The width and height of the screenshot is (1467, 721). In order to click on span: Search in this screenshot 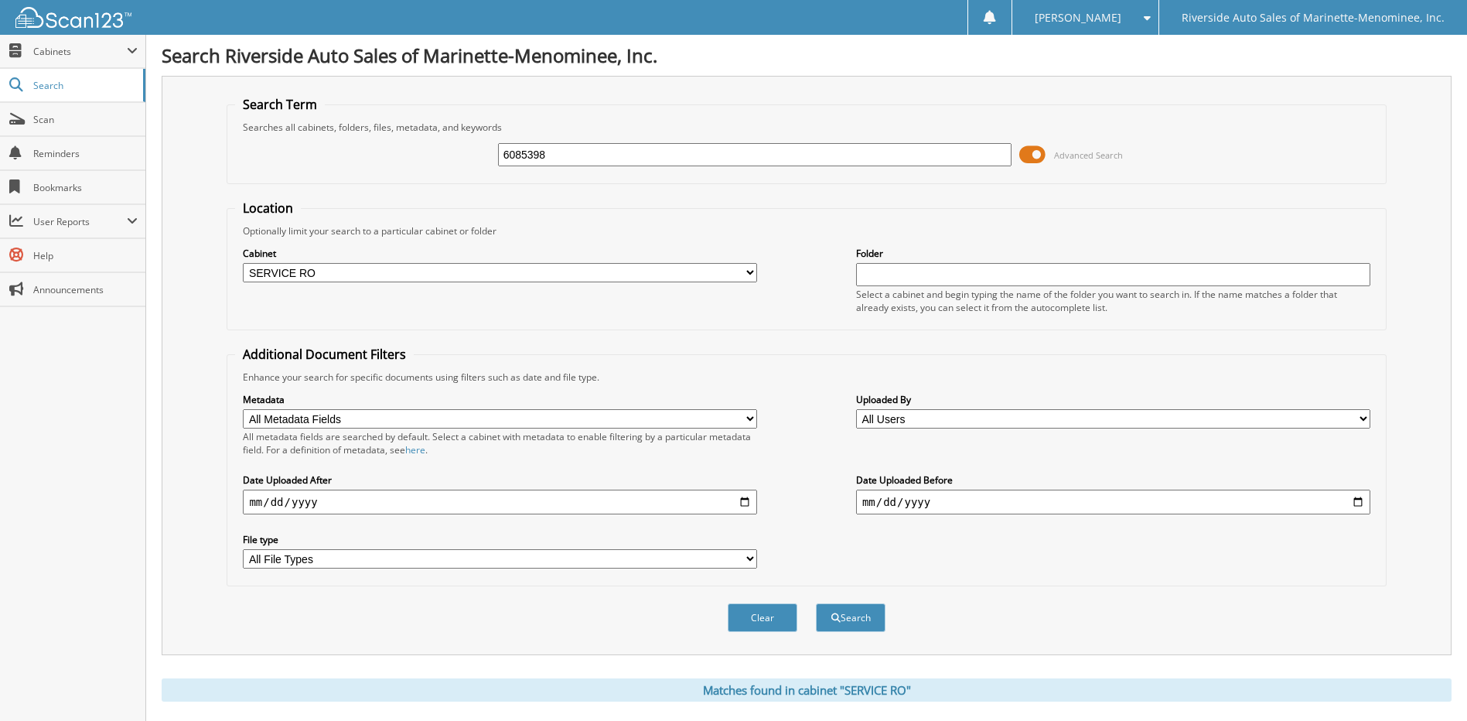, I will do `click(84, 85)`.